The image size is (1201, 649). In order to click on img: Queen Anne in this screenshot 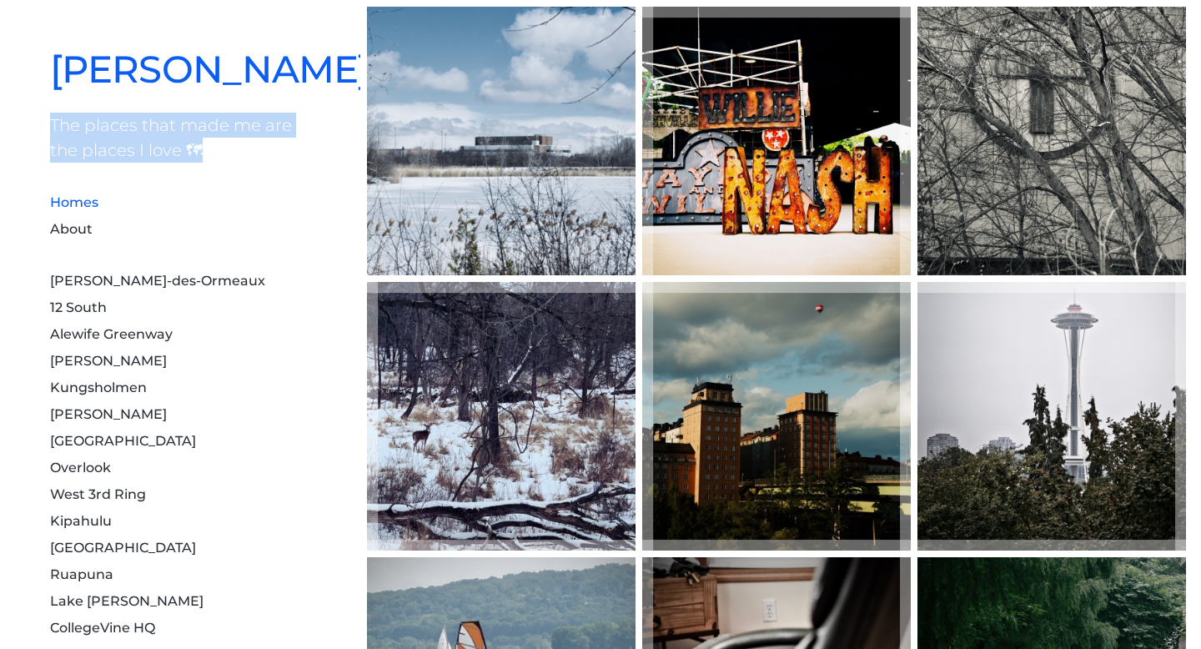, I will do `click(1052, 416)`.